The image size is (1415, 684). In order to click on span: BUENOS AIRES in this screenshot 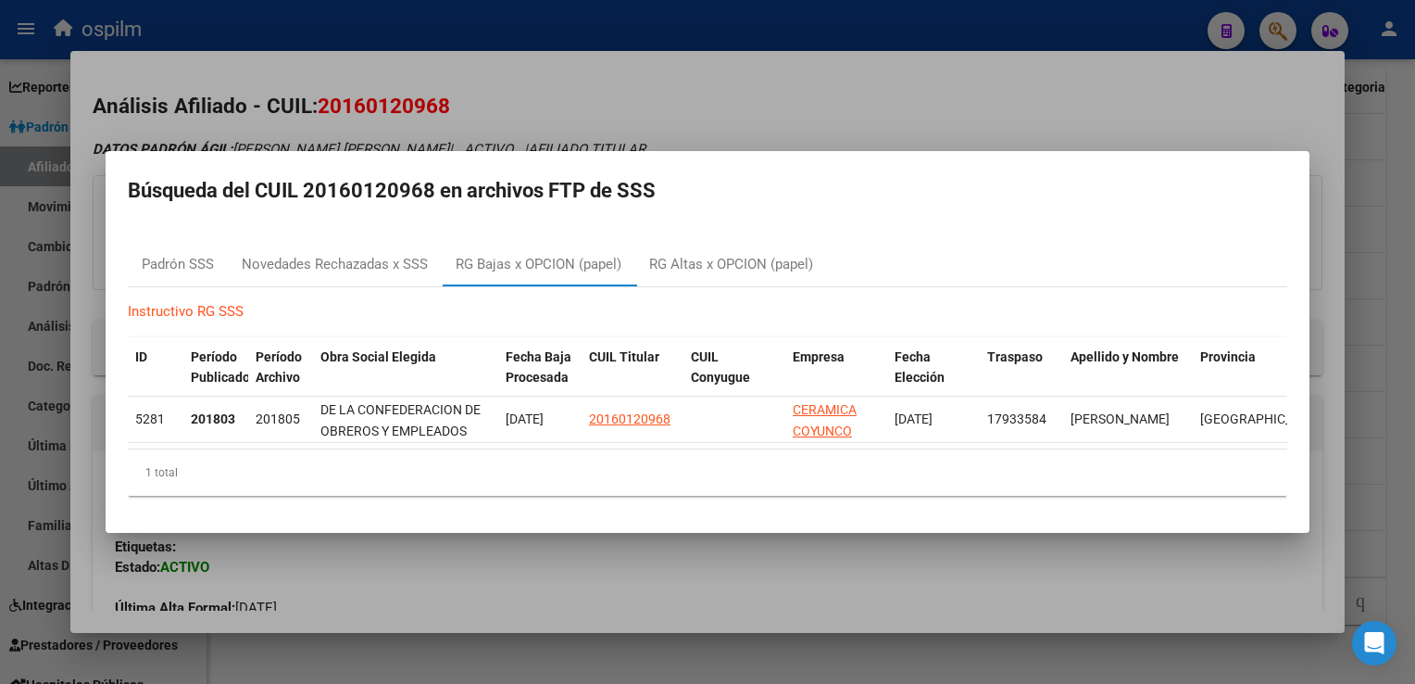, I will do `click(1262, 419)`.